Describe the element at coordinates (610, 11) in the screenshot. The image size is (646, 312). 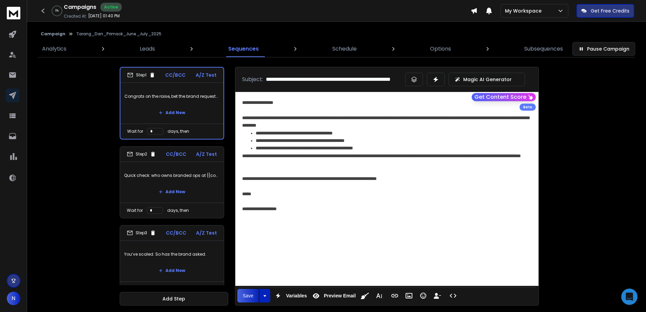
I see `p: Get Free Credits` at that location.